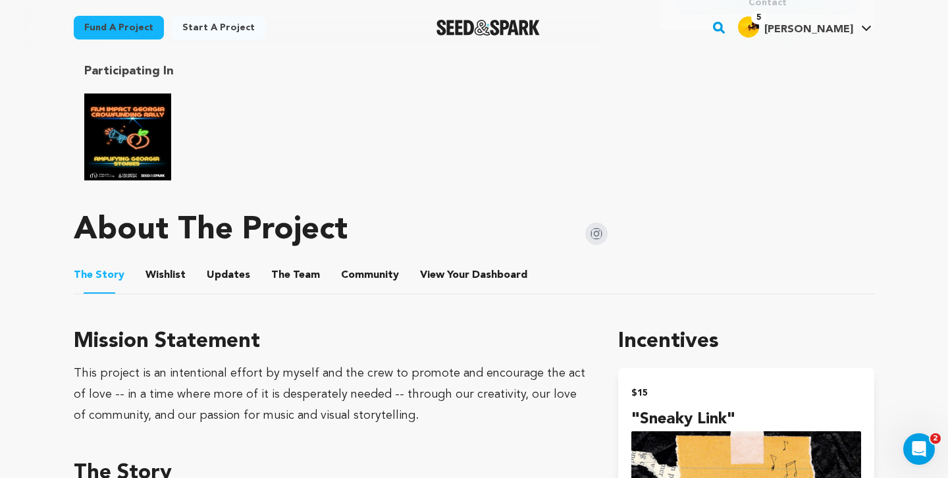 This screenshot has height=478, width=948. What do you see at coordinates (211, 230) in the screenshot?
I see `h1: About The Project` at bounding box center [211, 230].